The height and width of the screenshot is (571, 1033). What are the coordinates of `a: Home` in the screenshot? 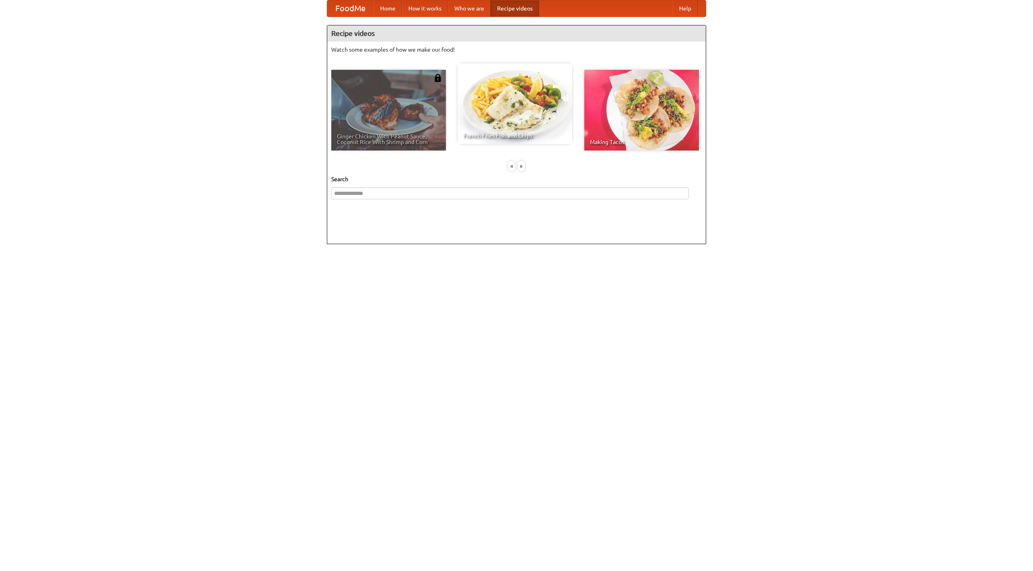 It's located at (388, 8).